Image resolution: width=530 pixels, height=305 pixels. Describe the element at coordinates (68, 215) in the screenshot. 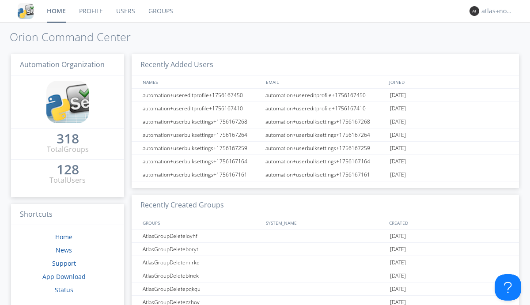

I see `h3: Shortcuts` at that location.